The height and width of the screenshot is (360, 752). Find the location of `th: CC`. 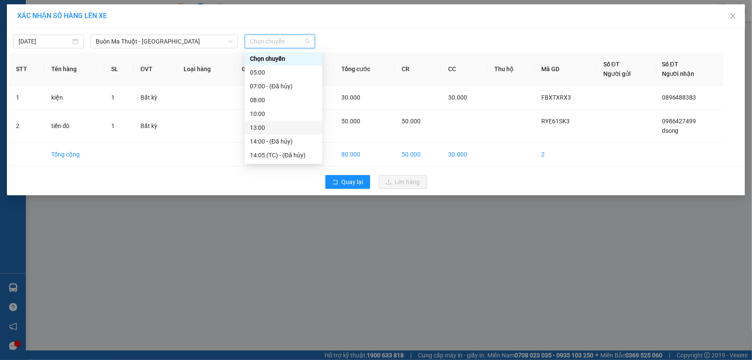

th: CC is located at coordinates (464, 69).